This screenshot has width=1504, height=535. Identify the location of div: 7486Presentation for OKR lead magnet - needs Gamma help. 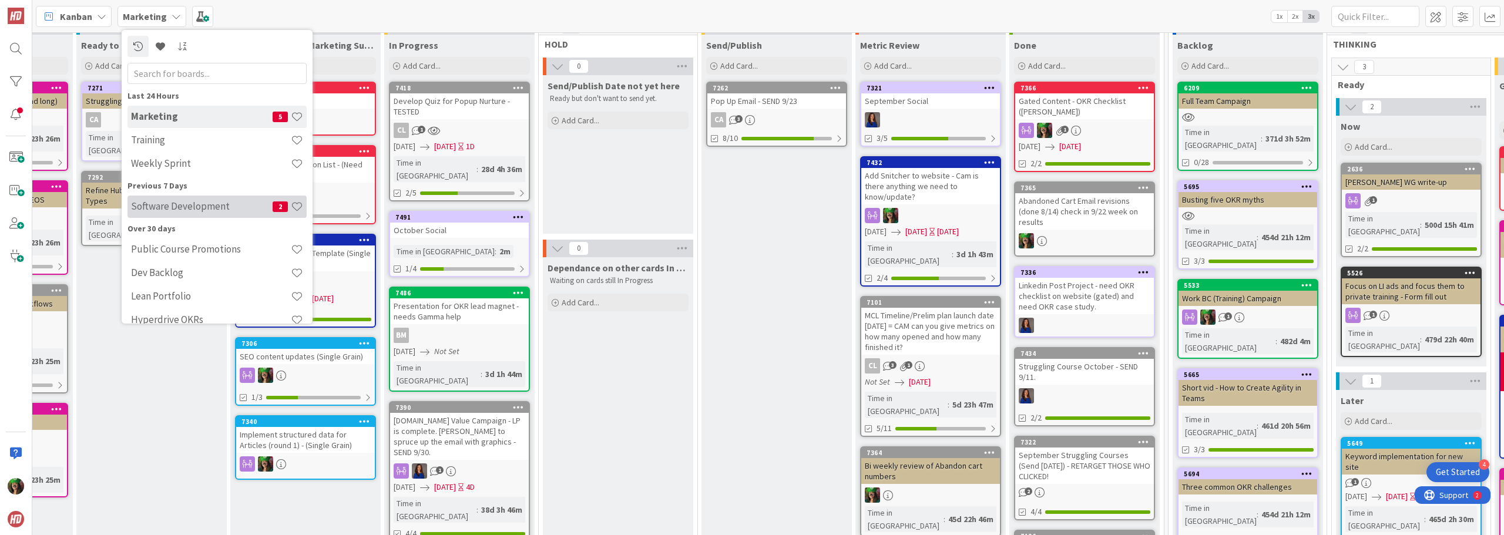
(459, 306).